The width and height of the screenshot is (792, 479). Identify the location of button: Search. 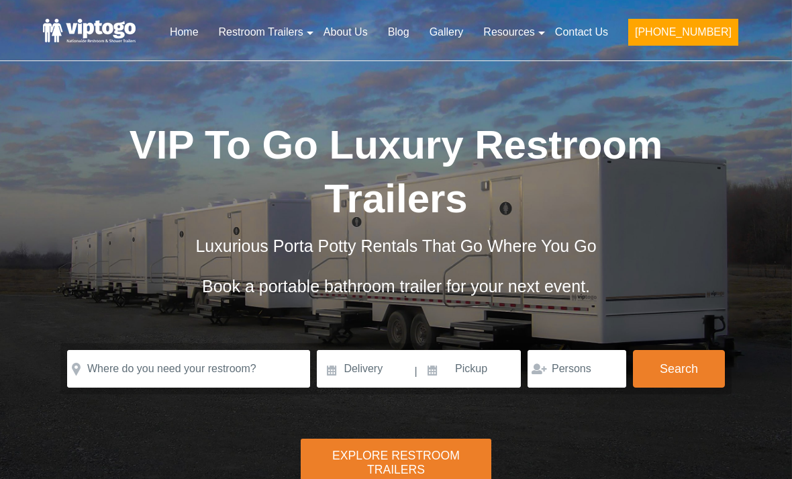
(679, 369).